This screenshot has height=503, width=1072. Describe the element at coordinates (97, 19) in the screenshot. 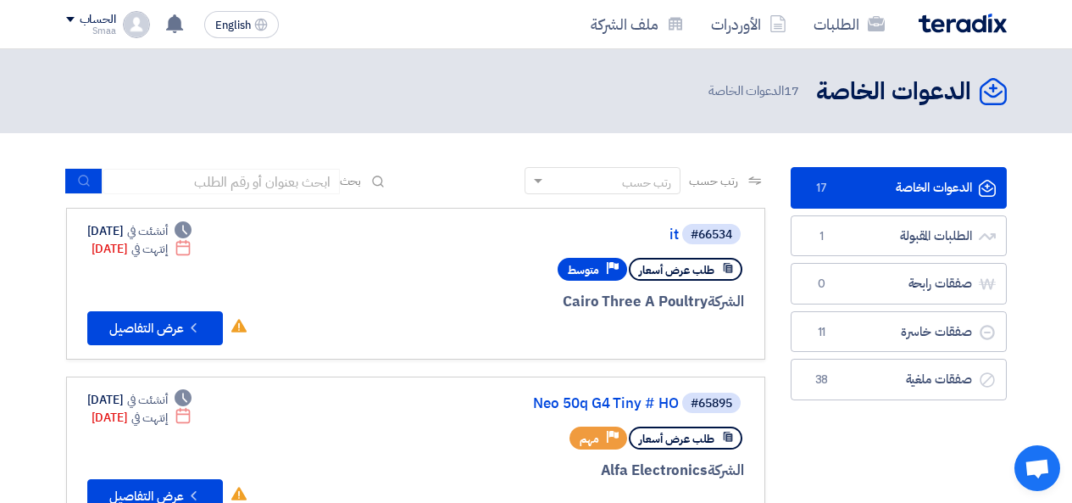

I see `div: الحساب` at that location.